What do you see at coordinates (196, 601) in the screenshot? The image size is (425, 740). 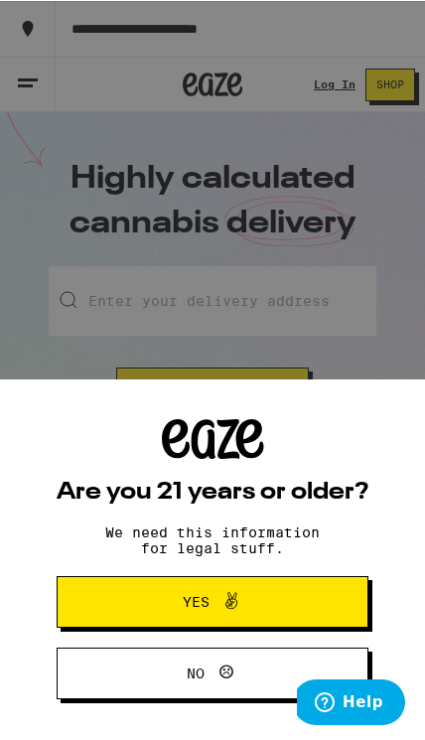 I see `span: Yes` at bounding box center [196, 601].